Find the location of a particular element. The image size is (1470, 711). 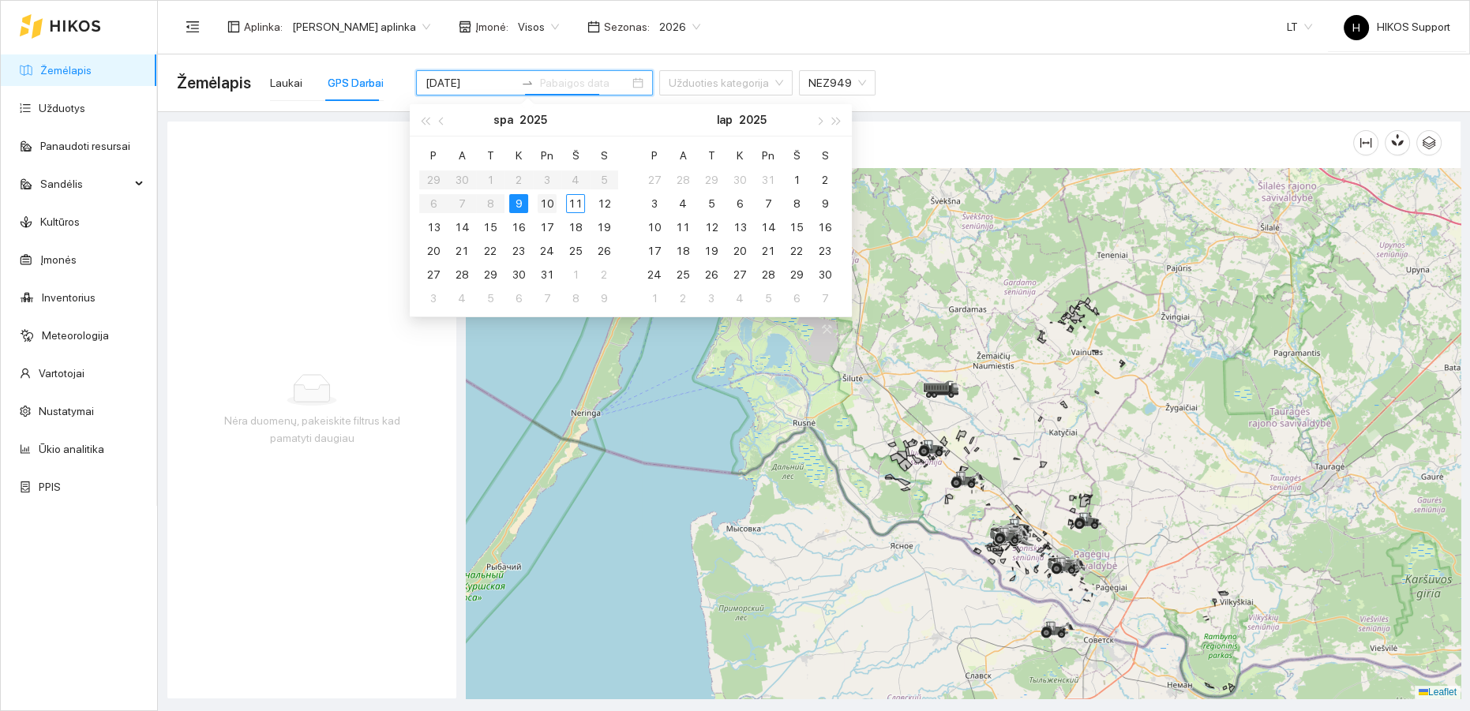

span: Įmonė : is located at coordinates (492, 27).